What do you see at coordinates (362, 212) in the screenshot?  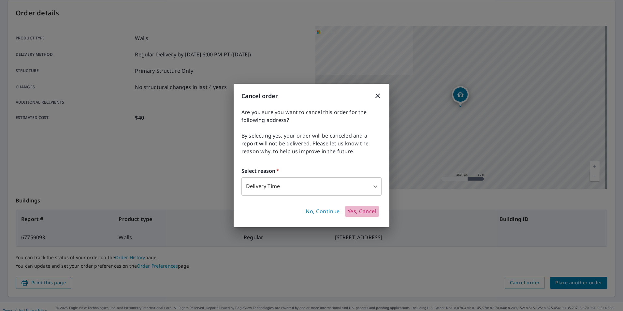 I see `button: Yes, Cancel` at bounding box center [362, 212].